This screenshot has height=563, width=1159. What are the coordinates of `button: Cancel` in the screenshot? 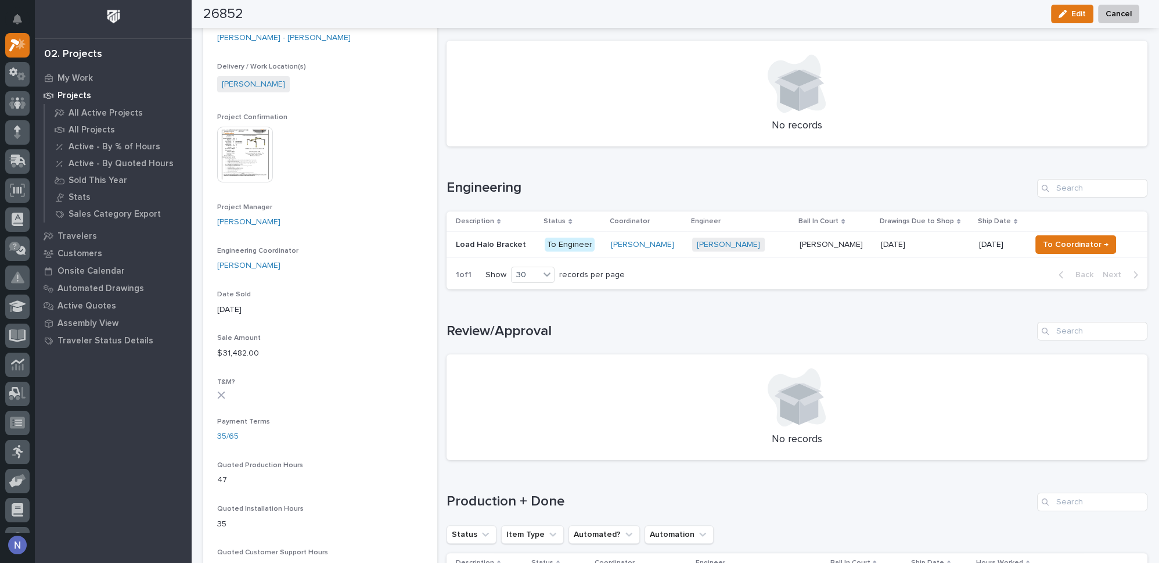 It's located at (1118, 14).